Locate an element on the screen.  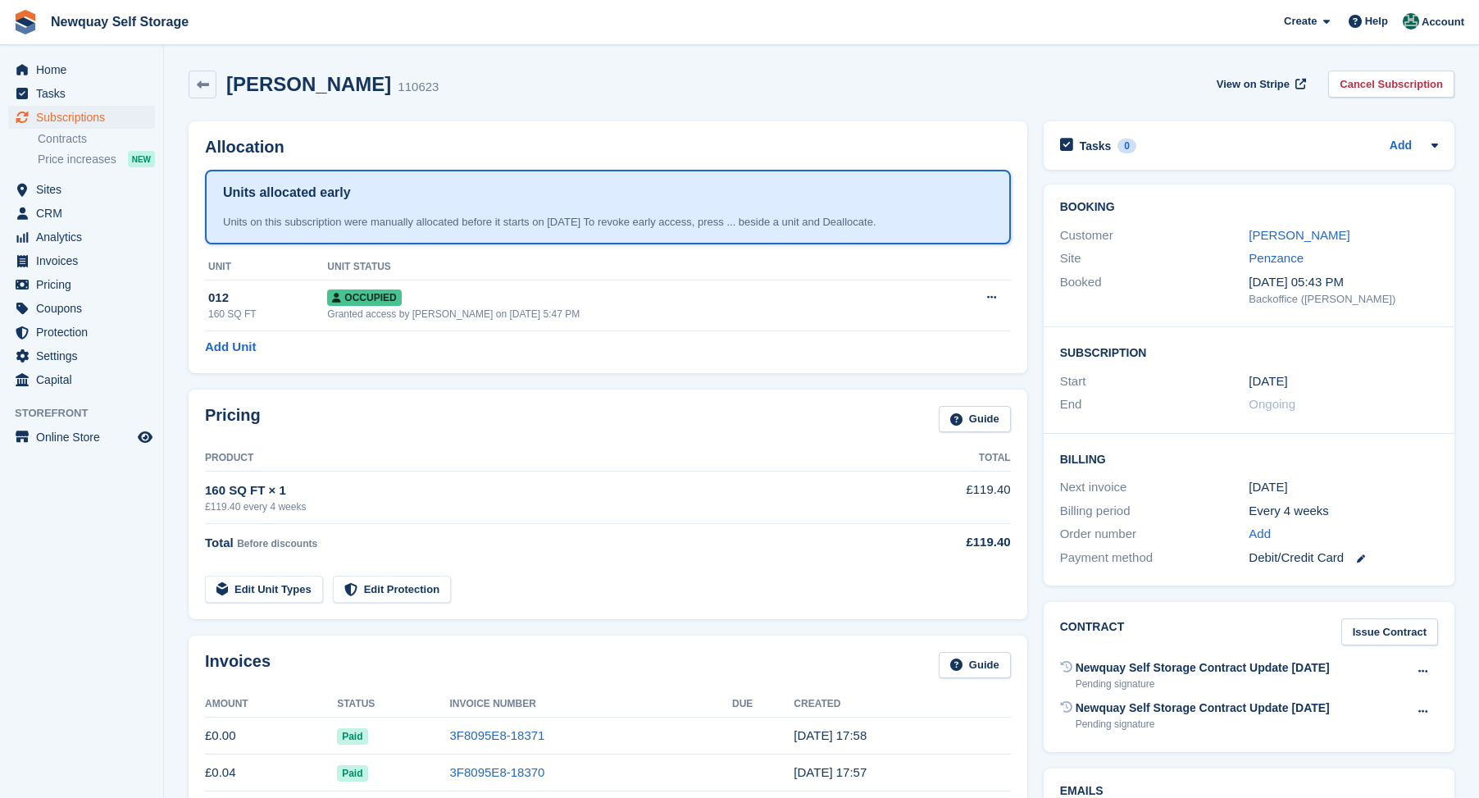
div: 110623 is located at coordinates (418, 87).